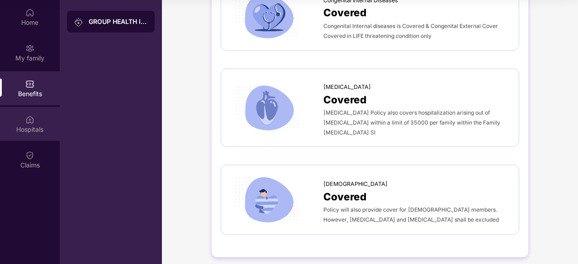 The width and height of the screenshot is (578, 264). What do you see at coordinates (118, 22) in the screenshot?
I see `div: GROUP HEALTH INSURANCE` at bounding box center [118, 22].